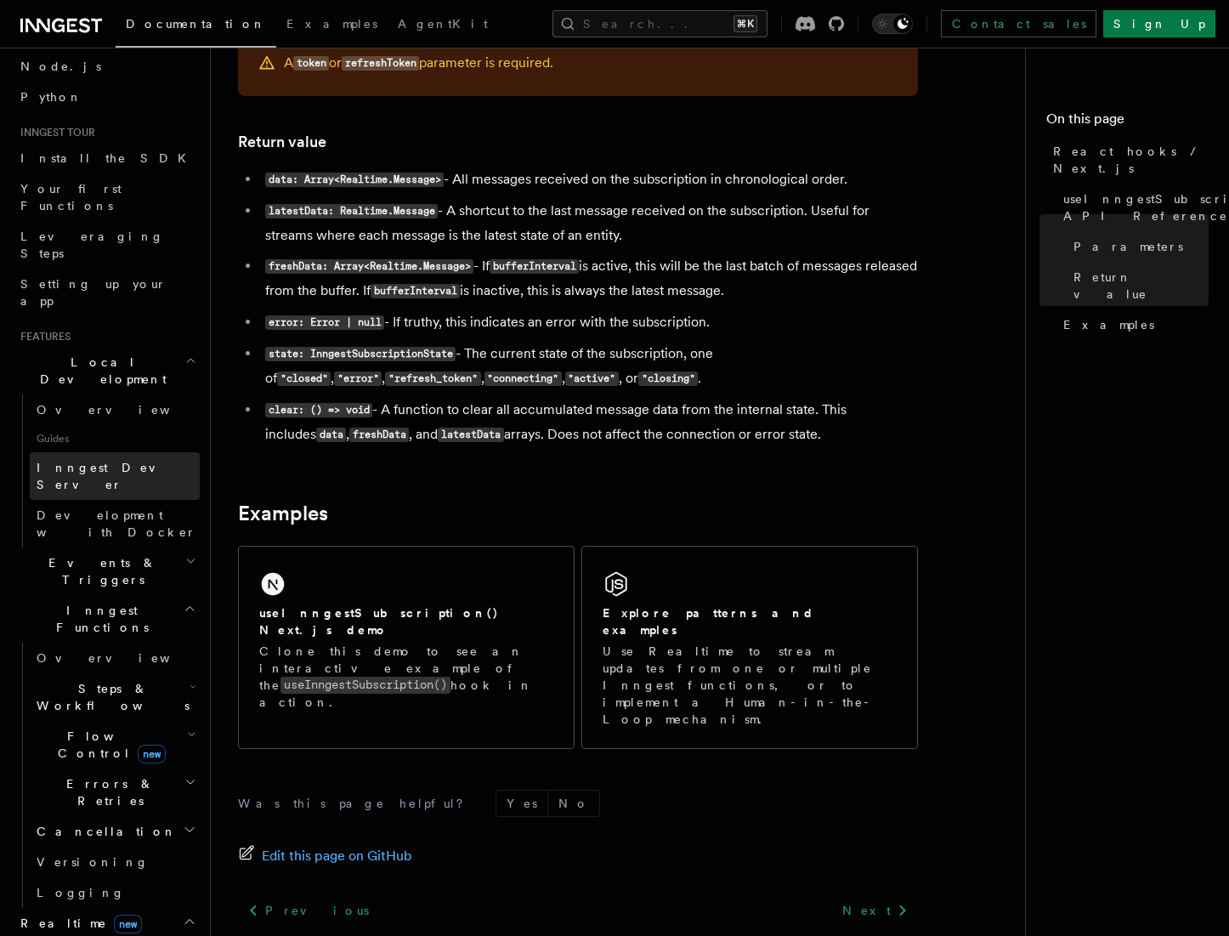  What do you see at coordinates (589, 422) in the screenshot?
I see `li: - A function to clear all accumulated message data from the internal state. This includes , , and...` at bounding box center [589, 422].